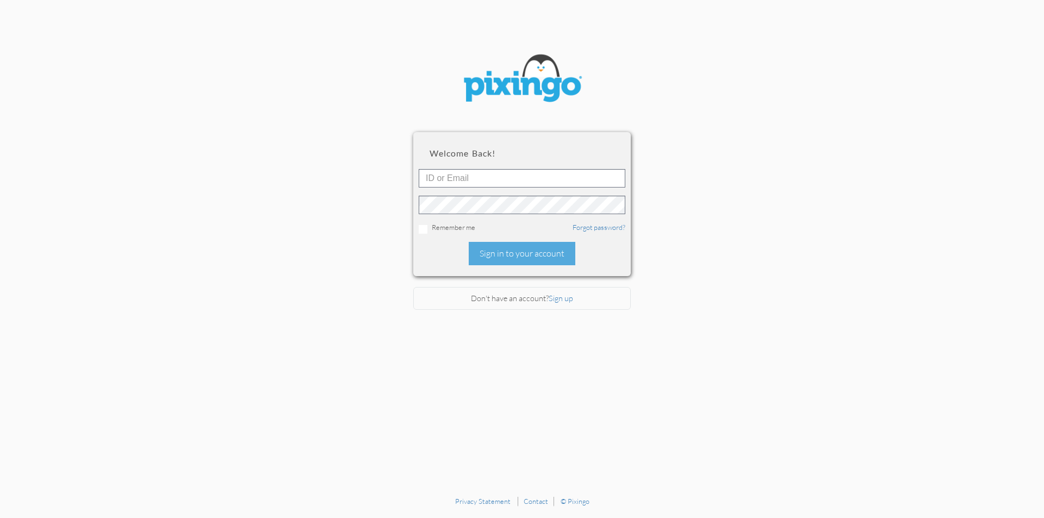  Describe the element at coordinates (522, 153) in the screenshot. I see `h2: Welcome back!` at that location.